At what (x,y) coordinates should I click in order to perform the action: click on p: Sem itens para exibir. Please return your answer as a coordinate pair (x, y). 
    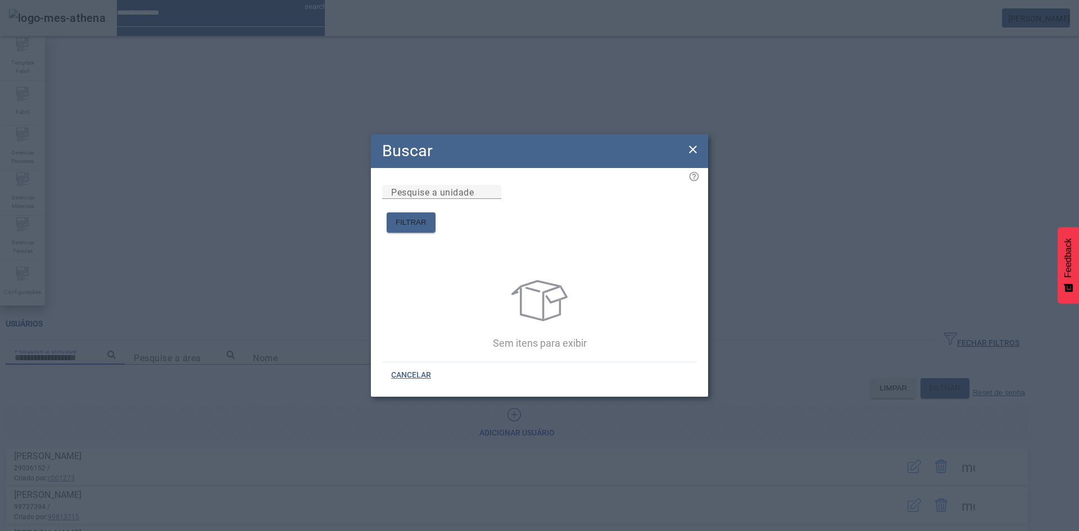
    Looking at the image, I should click on (540, 343).